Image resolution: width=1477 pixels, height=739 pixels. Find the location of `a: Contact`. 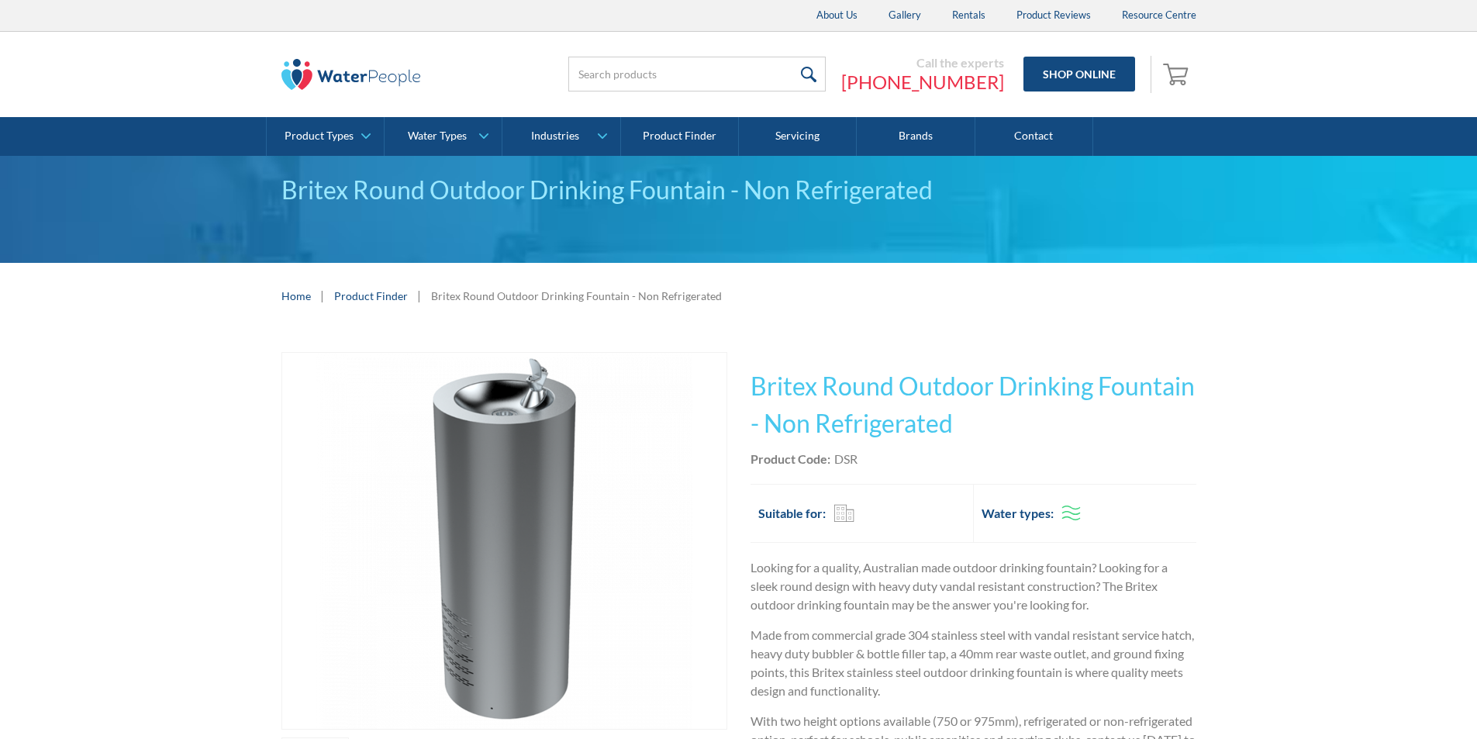

a: Contact is located at coordinates (1035, 136).